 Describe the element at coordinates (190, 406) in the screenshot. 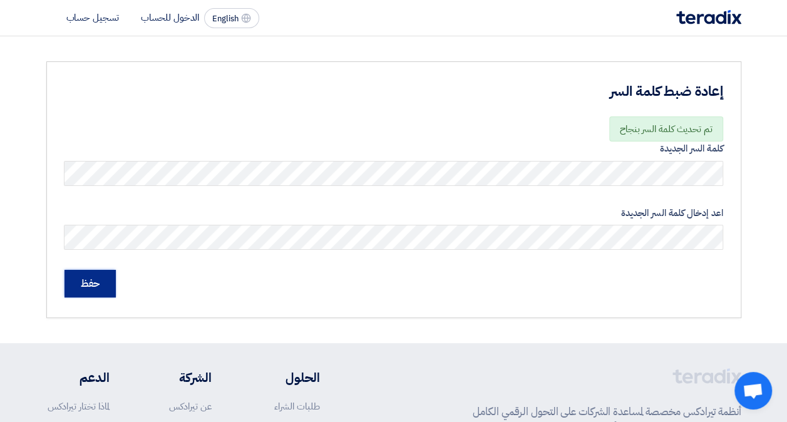

I see `a: عن تيرادكس` at that location.